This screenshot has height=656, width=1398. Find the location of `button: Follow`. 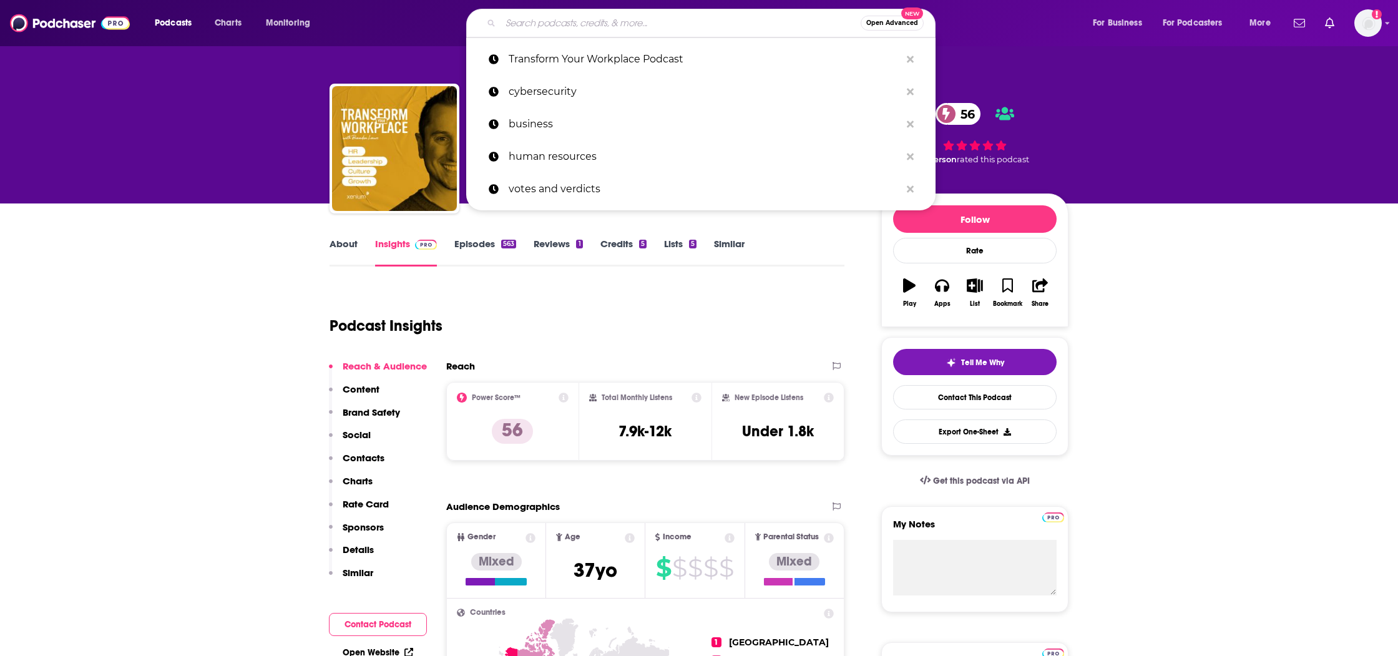

button: Follow is located at coordinates (975, 219).